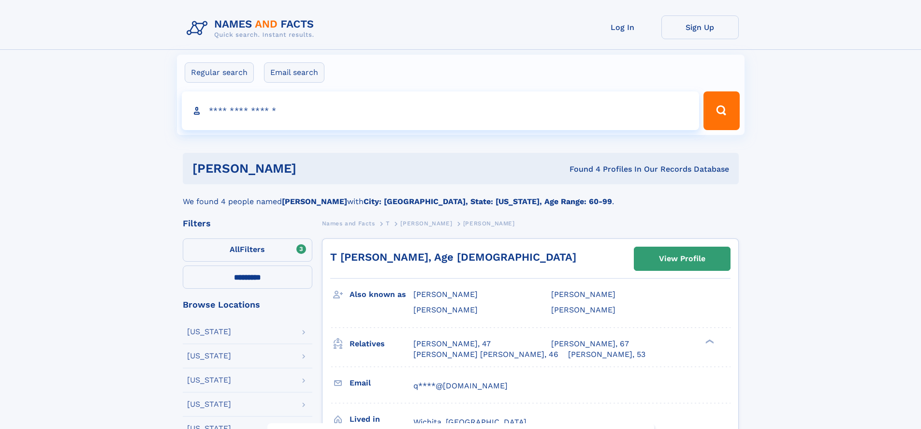 This screenshot has height=429, width=921. I want to click on div: Filters, so click(248, 223).